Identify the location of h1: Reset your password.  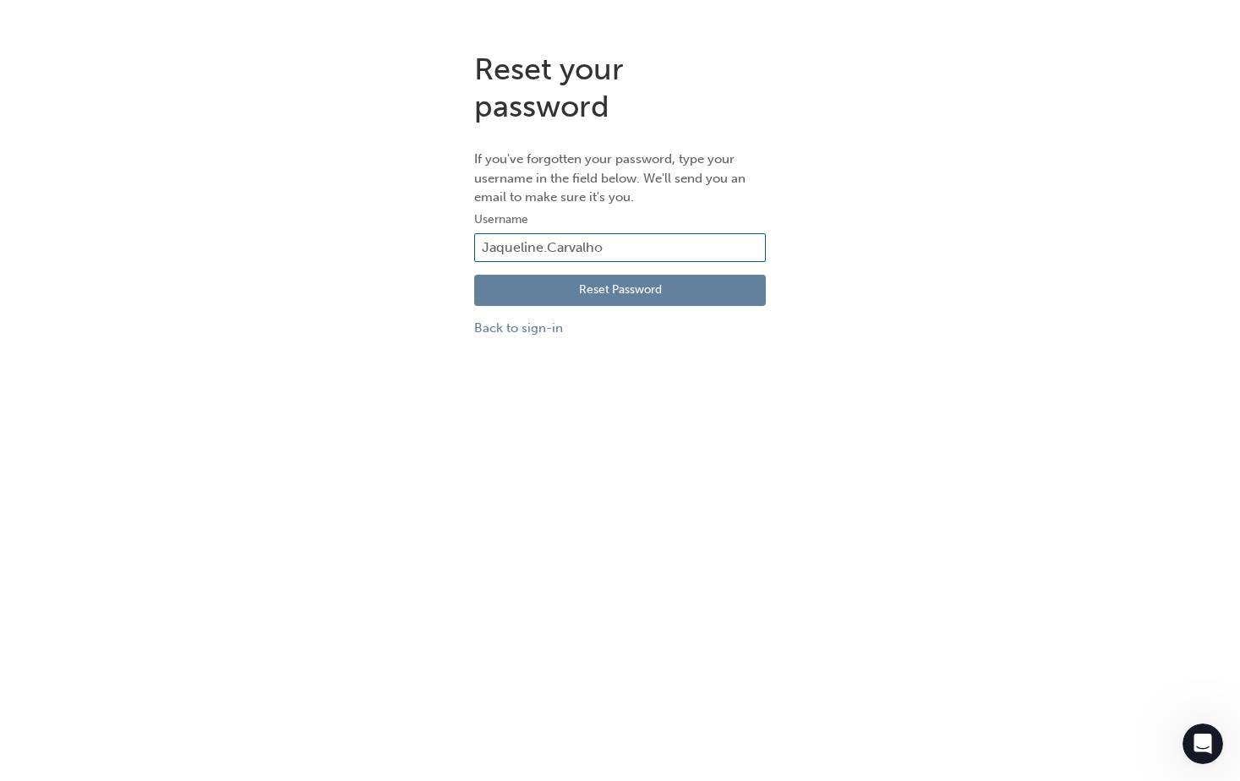
(619, 87).